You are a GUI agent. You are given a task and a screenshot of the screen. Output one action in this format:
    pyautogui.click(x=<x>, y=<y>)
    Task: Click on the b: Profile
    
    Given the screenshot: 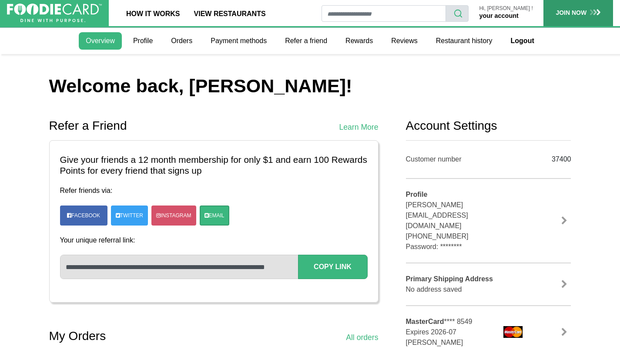 What is the action you would take?
    pyautogui.click(x=417, y=194)
    